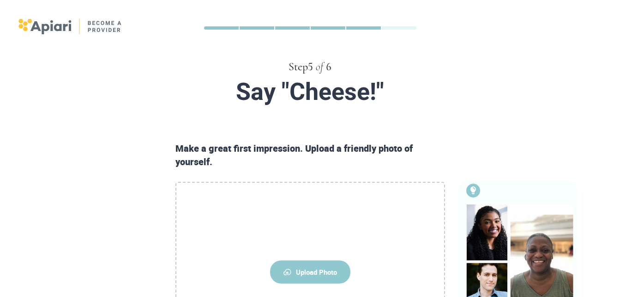  Describe the element at coordinates (310, 272) in the screenshot. I see `span: Upload Photo` at that location.